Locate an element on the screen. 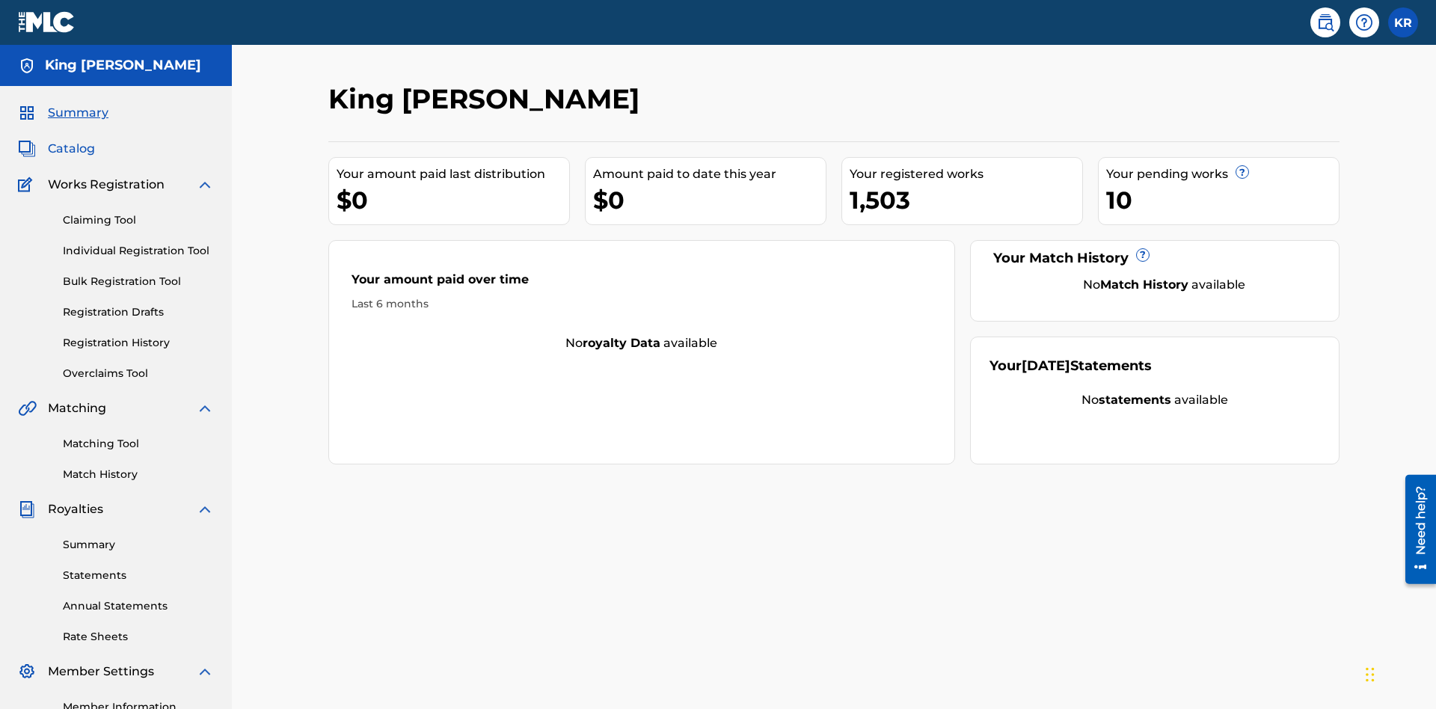 The height and width of the screenshot is (709, 1436). span: Royalties is located at coordinates (76, 509).